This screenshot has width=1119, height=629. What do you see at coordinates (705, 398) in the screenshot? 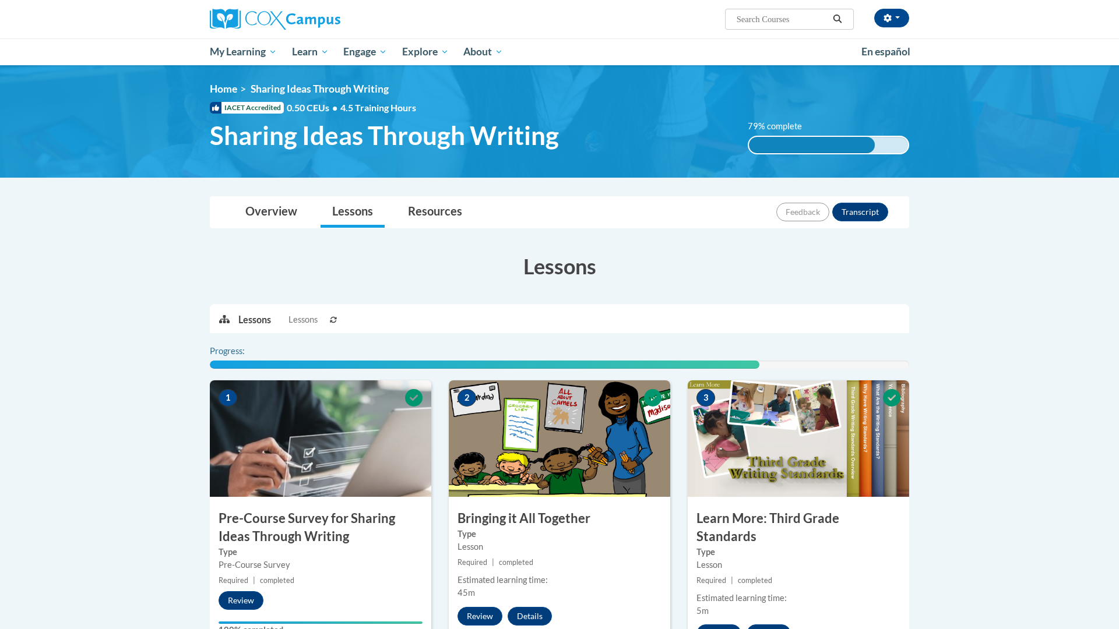
I see `span: 3` at bounding box center [705, 398].